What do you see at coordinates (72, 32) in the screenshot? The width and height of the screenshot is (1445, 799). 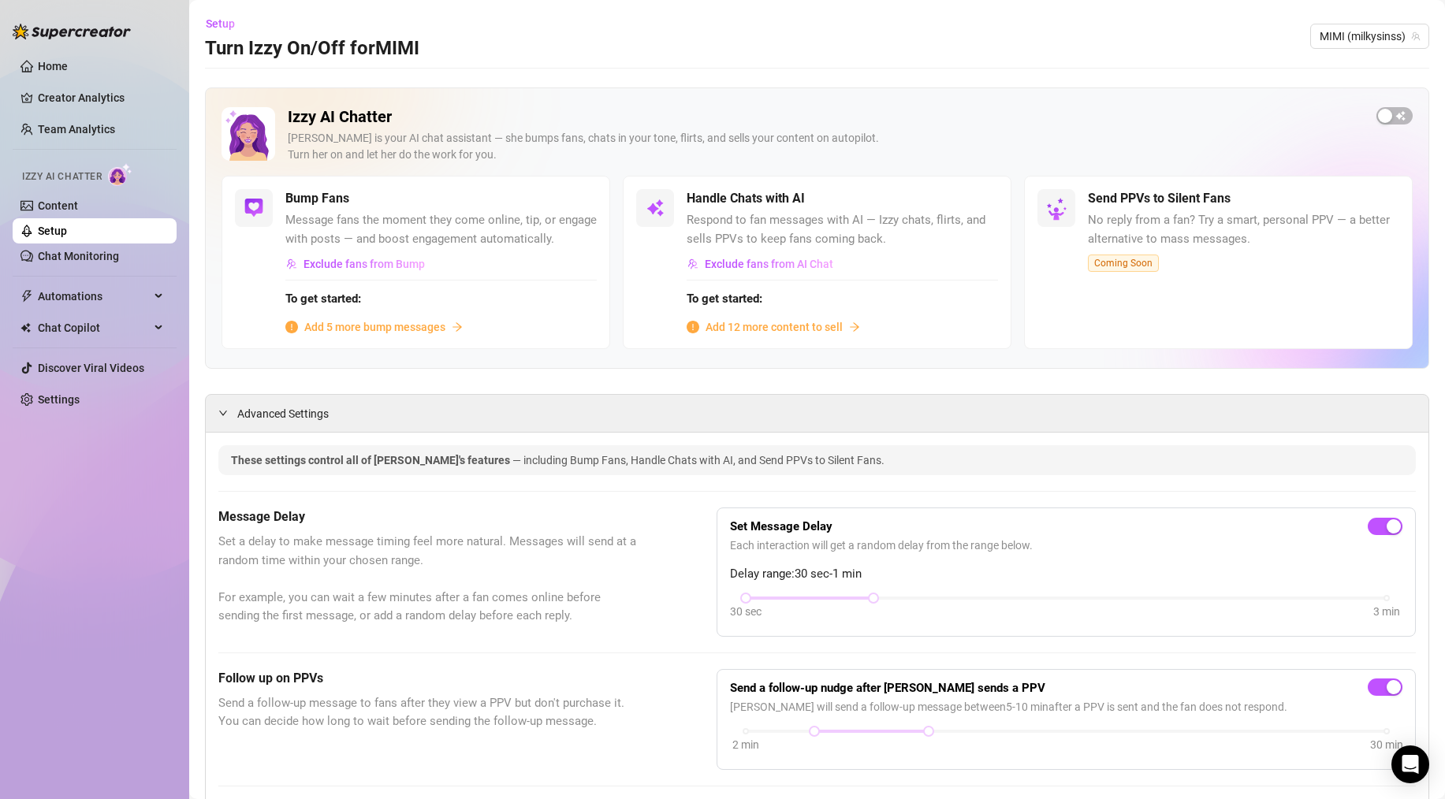 I see `img: logo-BBDzfeDw.svg` at bounding box center [72, 32].